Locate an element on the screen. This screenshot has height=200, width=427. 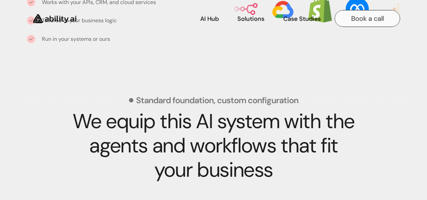
p: AI Hub is located at coordinates (210, 19).